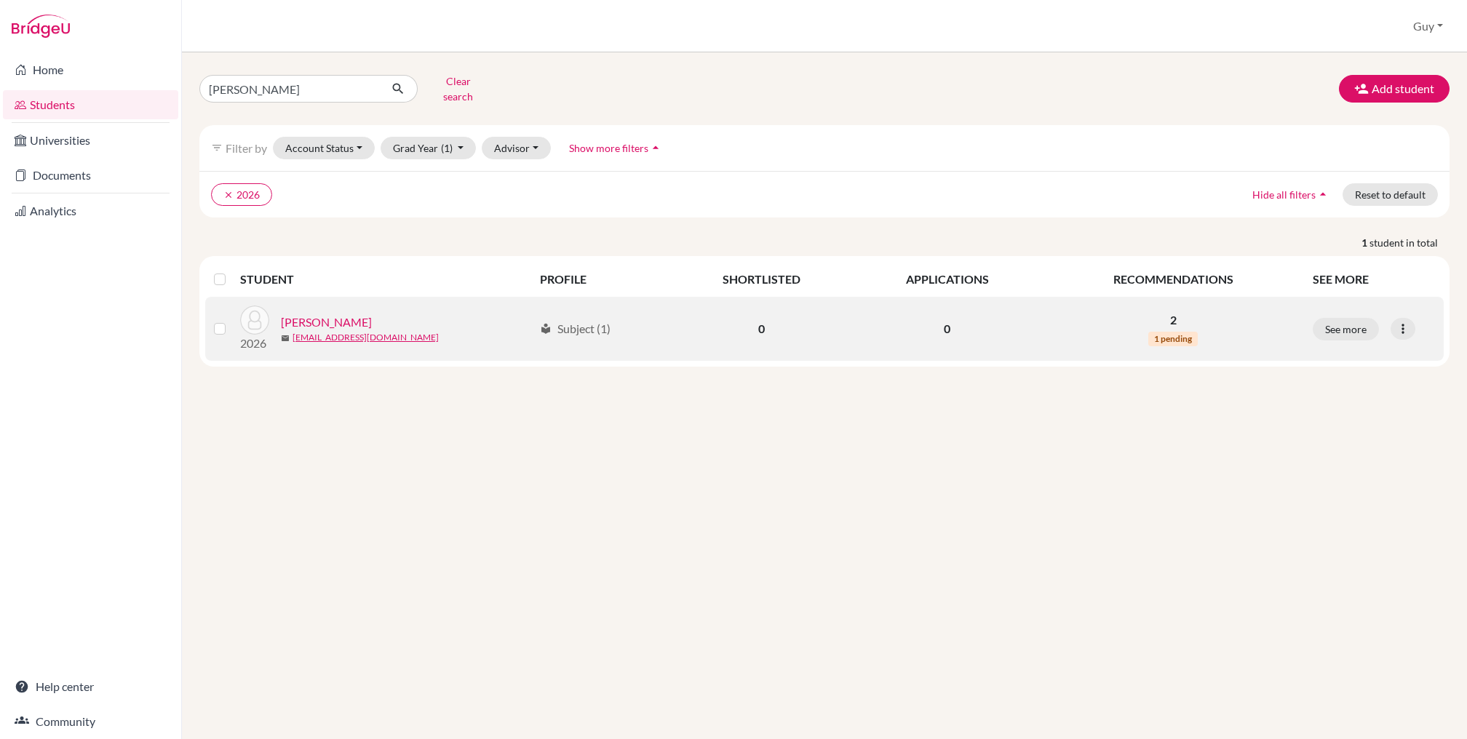  I want to click on i: clear, so click(228, 195).